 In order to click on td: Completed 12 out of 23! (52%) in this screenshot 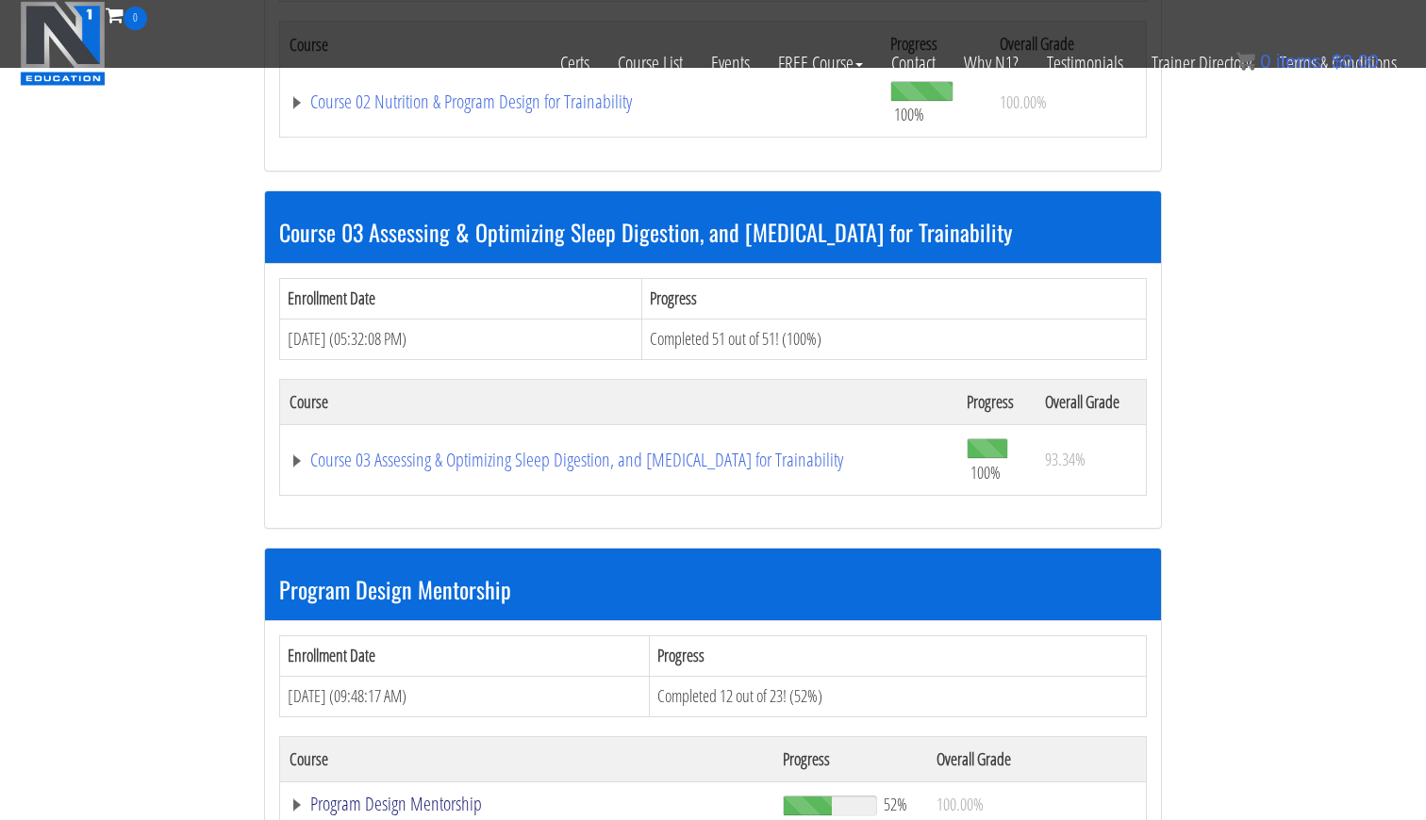, I will do `click(898, 697)`.